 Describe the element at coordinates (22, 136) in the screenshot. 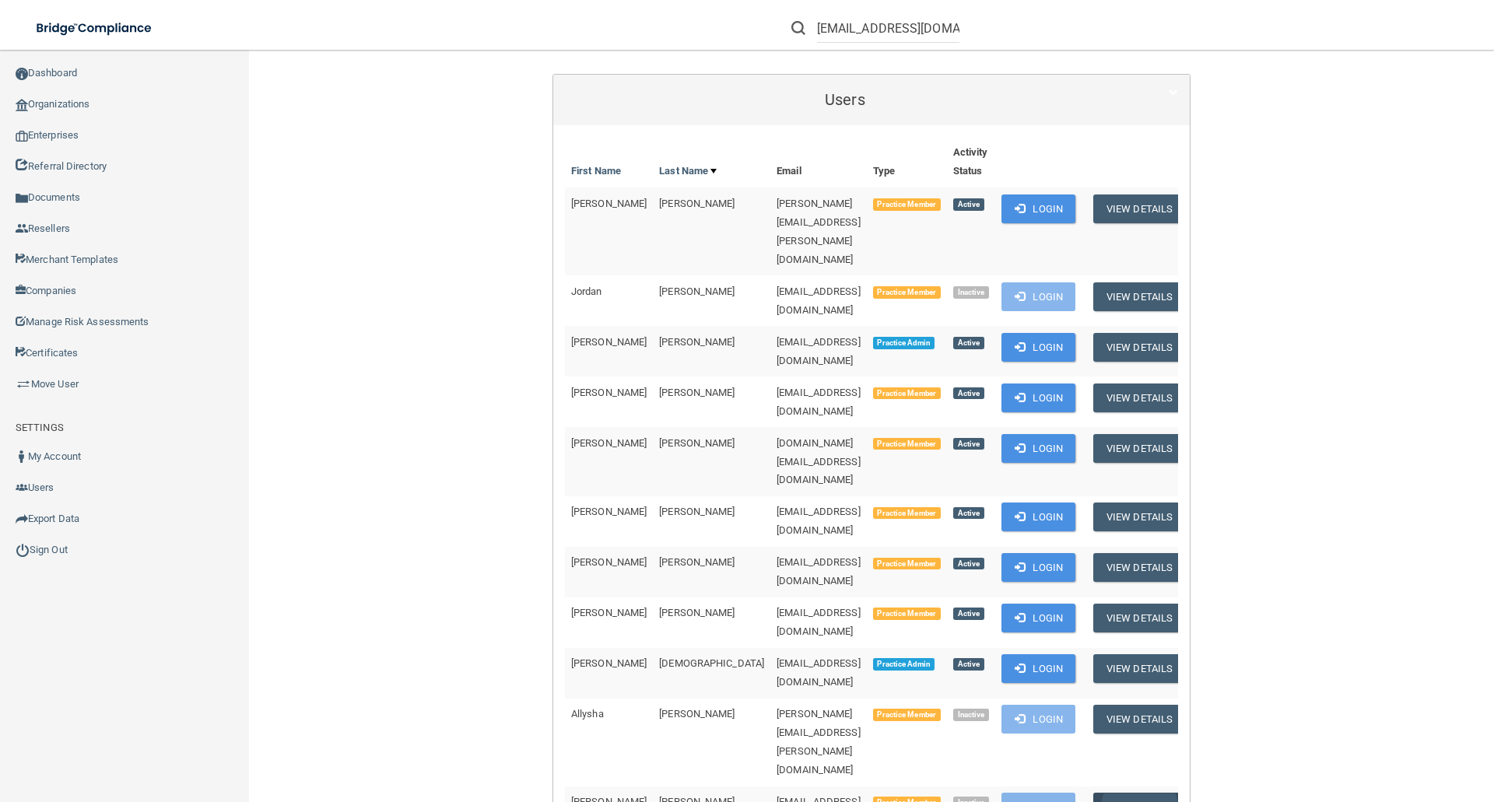

I see `img: enterprise.0d942306.png` at that location.